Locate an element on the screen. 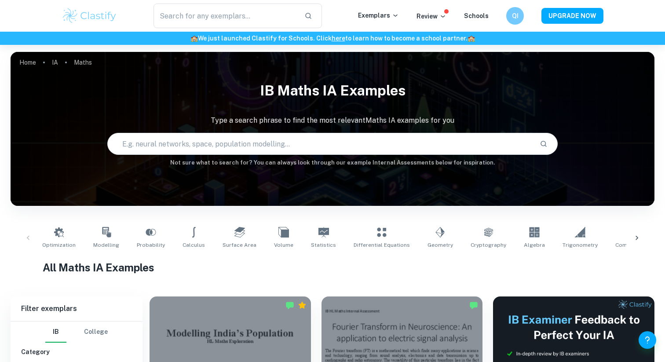  input: E.g. neural networks, space, population modelling... is located at coordinates (320, 144).